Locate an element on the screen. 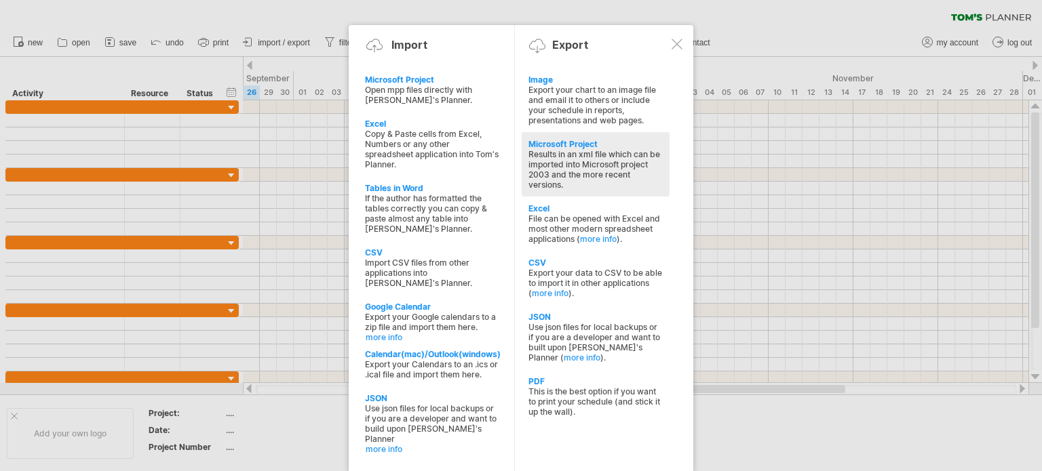 This screenshot has height=471, width=1042. div: PDF is located at coordinates (595, 381).